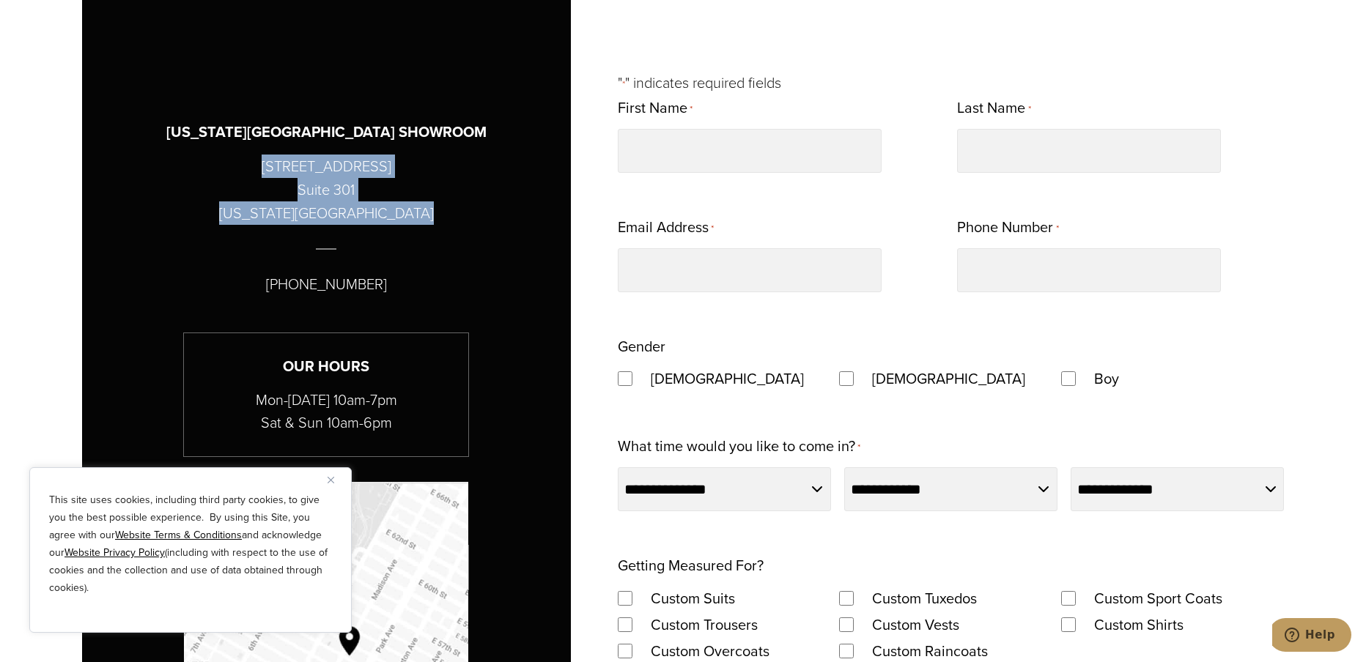 The width and height of the screenshot is (1366, 662). Describe the element at coordinates (326, 284) in the screenshot. I see `gu-sc-dial: Click to Connect 2122274040` at that location.